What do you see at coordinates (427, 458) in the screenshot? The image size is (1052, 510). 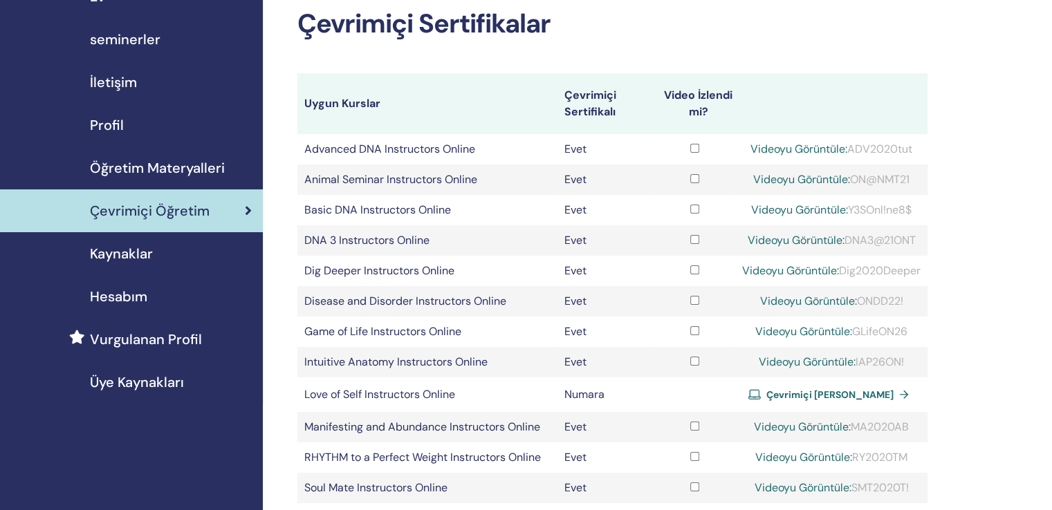 I see `td: RHYTHM to a Perfect Weight Instructors Online` at bounding box center [427, 458].